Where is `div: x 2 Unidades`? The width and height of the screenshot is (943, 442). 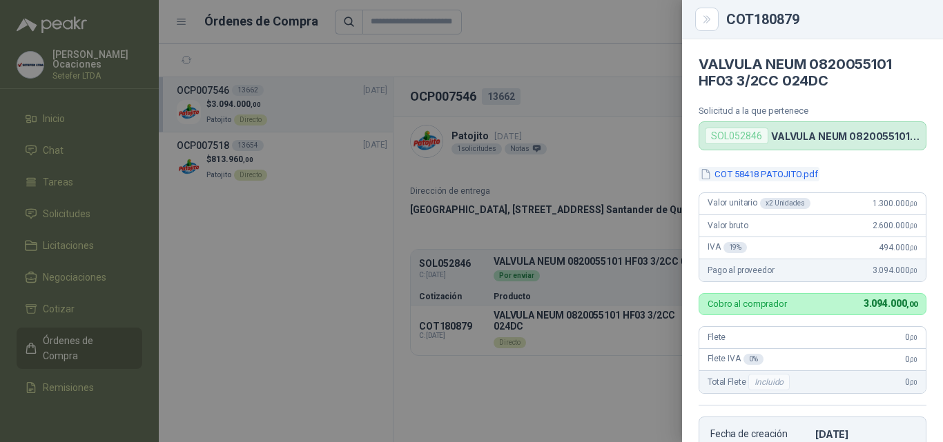 div: x 2 Unidades is located at coordinates (785, 204).